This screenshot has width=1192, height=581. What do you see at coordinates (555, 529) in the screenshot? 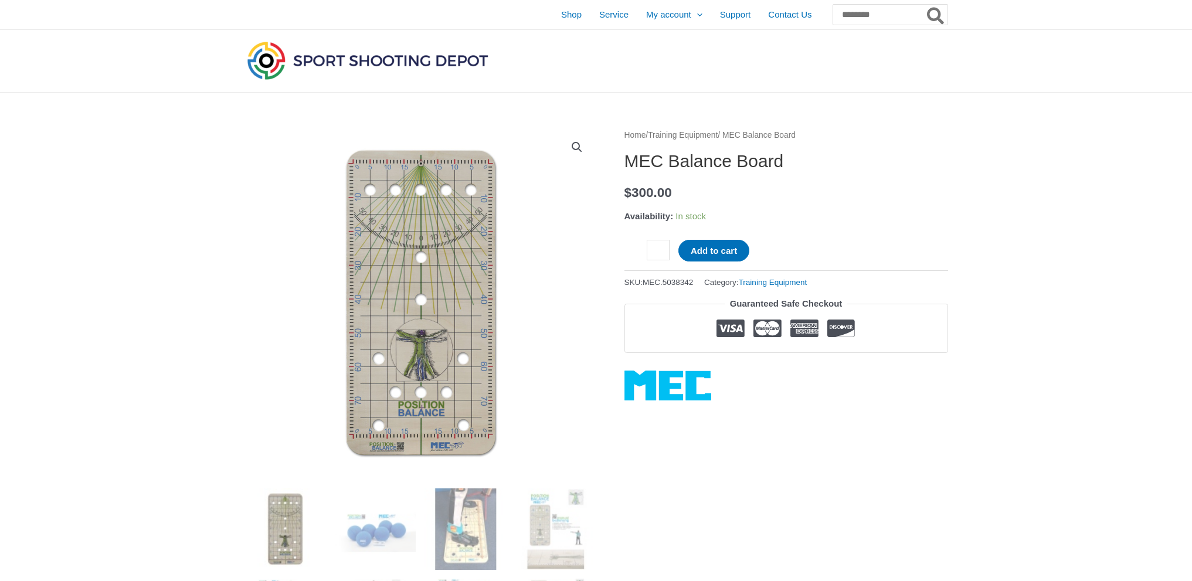
I see `img: MEC Balance Board - Image 4` at bounding box center [555, 529].